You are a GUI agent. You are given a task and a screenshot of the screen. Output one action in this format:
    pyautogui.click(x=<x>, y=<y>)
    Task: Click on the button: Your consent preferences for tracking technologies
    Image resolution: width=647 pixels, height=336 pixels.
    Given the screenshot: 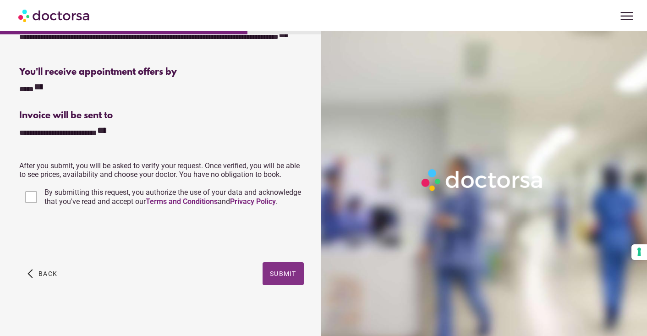 What is the action you would take?
    pyautogui.click(x=639, y=252)
    